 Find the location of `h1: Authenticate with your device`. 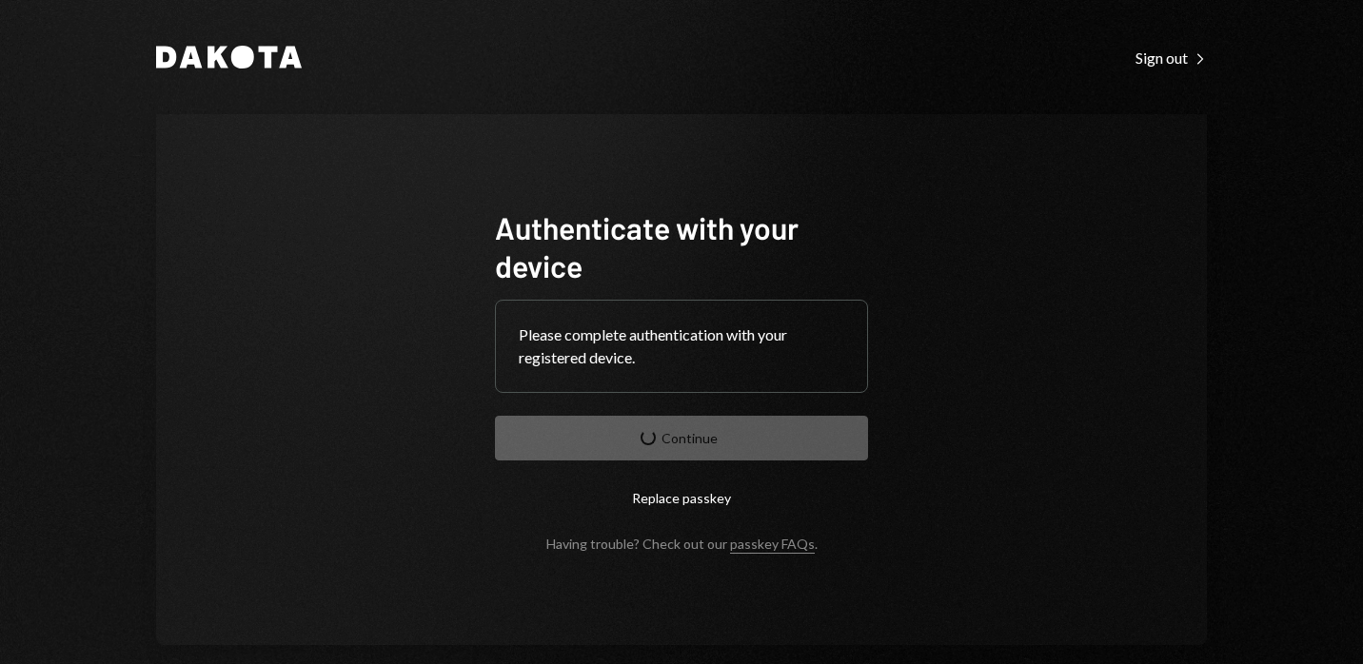

h1: Authenticate with your device is located at coordinates (681, 247).